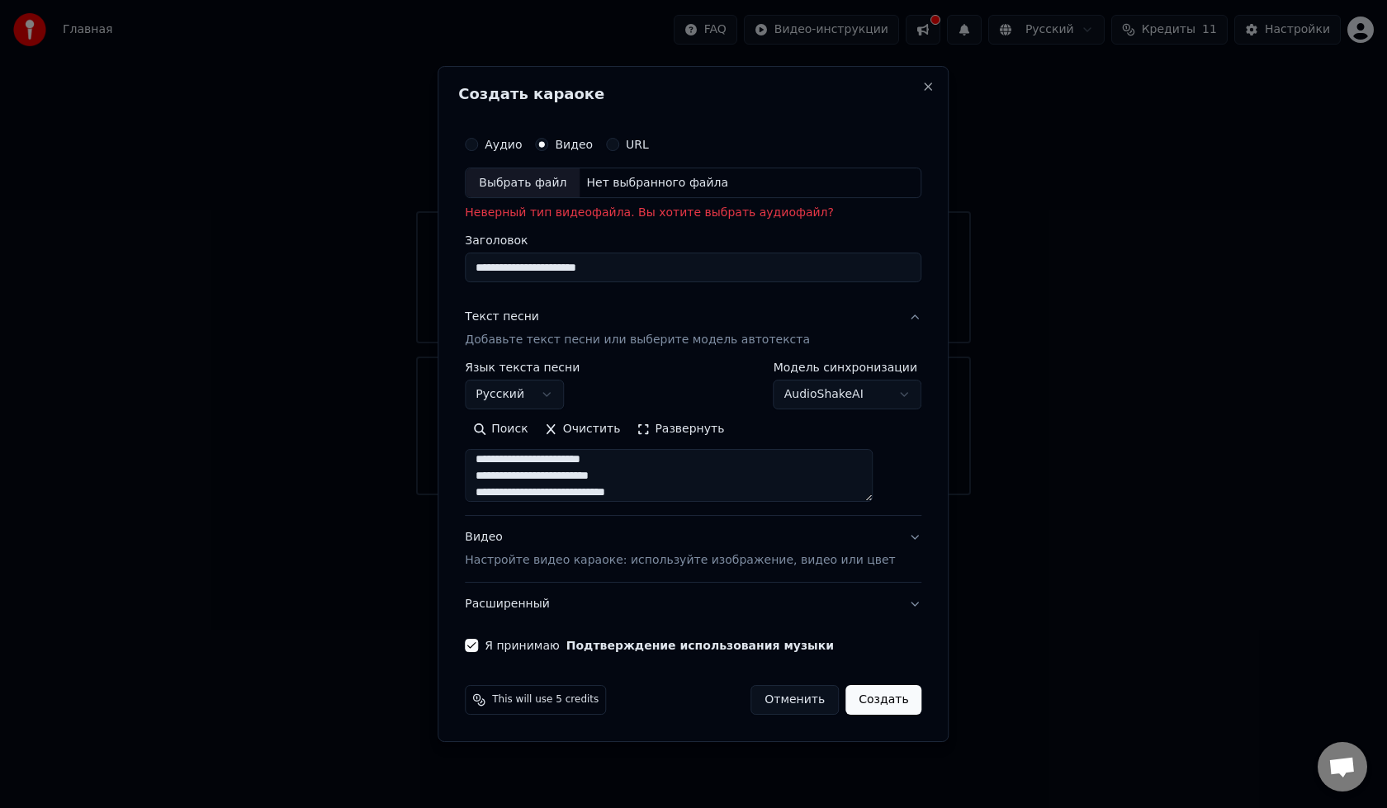 The image size is (1387, 808). I want to click on div: Текст песниДобавьте текст песни или выберите модель автотекста, so click(693, 438).